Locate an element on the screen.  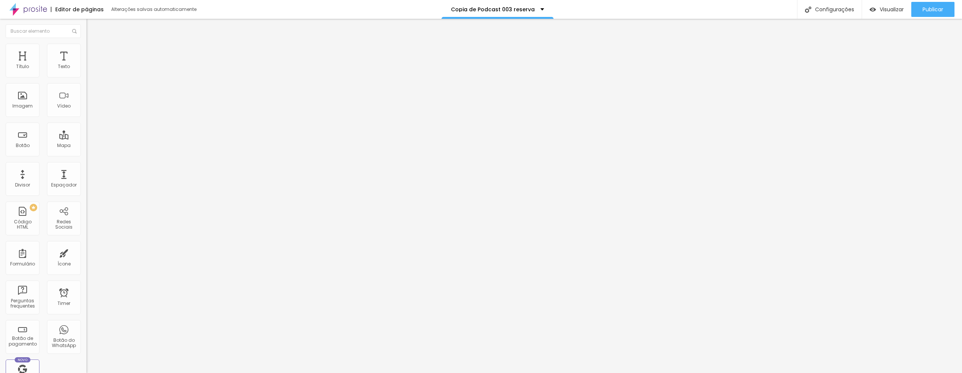
div: Vídeo is located at coordinates (64, 106).